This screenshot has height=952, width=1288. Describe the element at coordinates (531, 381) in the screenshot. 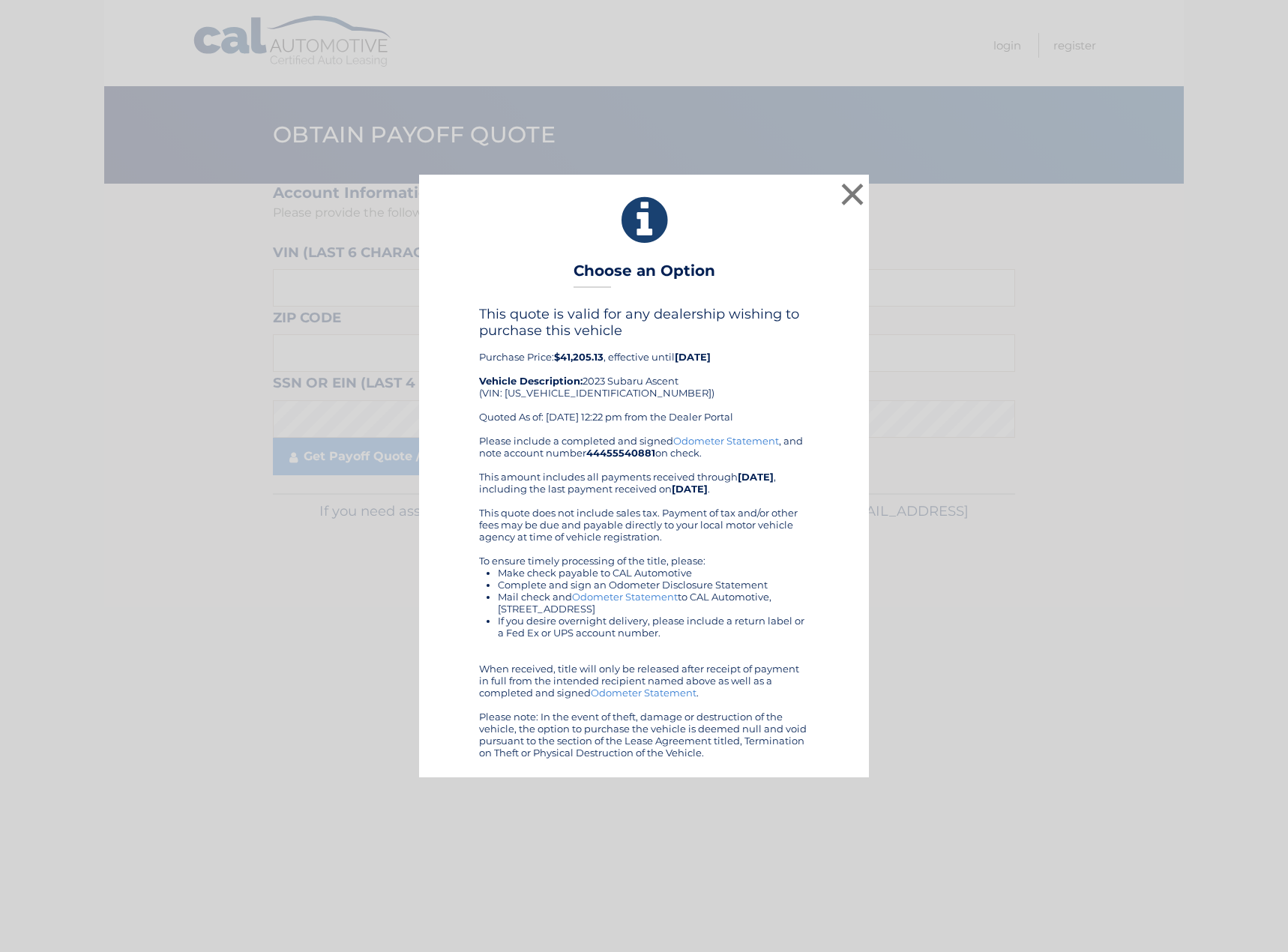

I see `strong: Vehicle Description:` at that location.